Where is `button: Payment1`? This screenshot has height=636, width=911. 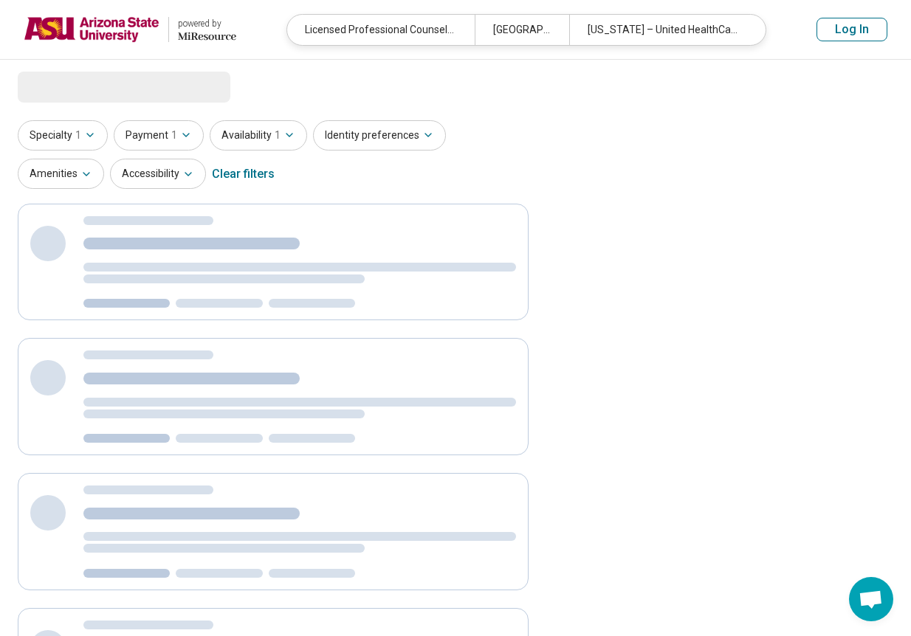
button: Payment1 is located at coordinates (159, 135).